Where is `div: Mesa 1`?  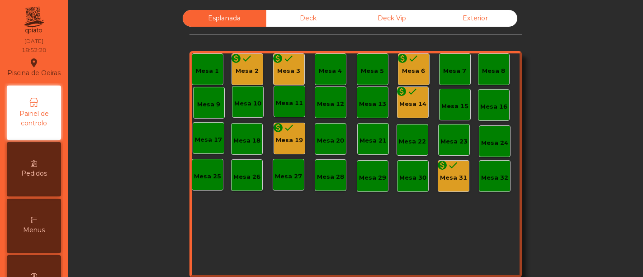
div: Mesa 1 is located at coordinates (207, 71).